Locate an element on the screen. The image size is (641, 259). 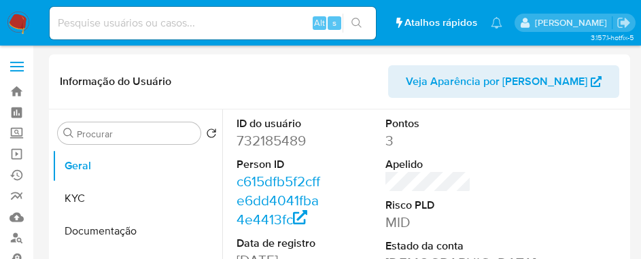
dd: MID is located at coordinates (428, 222).